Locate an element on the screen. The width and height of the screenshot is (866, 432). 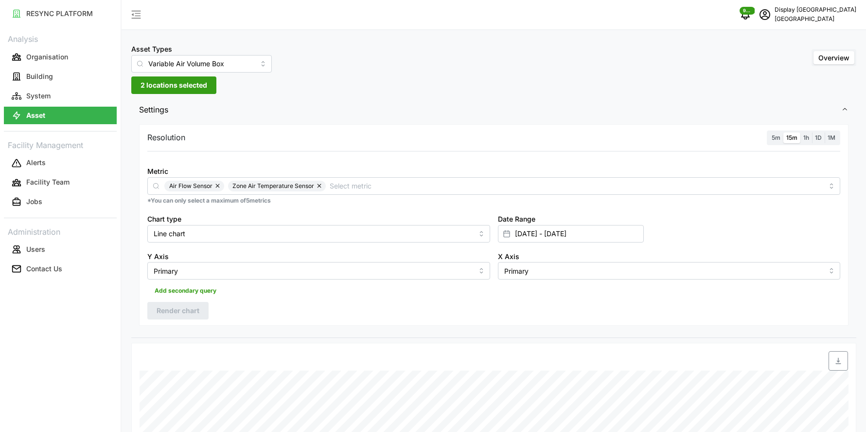
input: Select X axis is located at coordinates (669, 270).